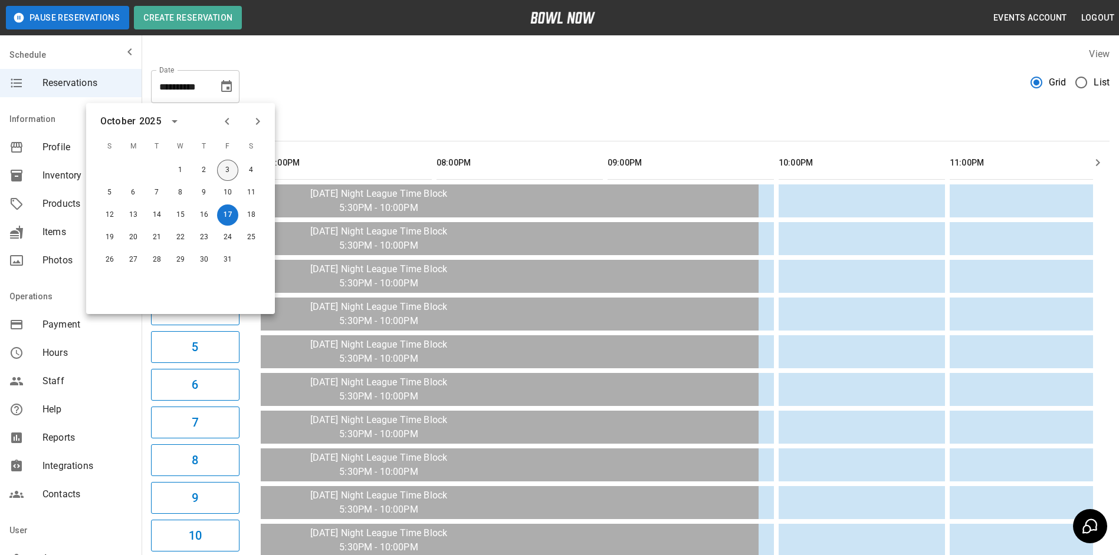 The height and width of the screenshot is (555, 1119). I want to click on h6: 7, so click(195, 423).